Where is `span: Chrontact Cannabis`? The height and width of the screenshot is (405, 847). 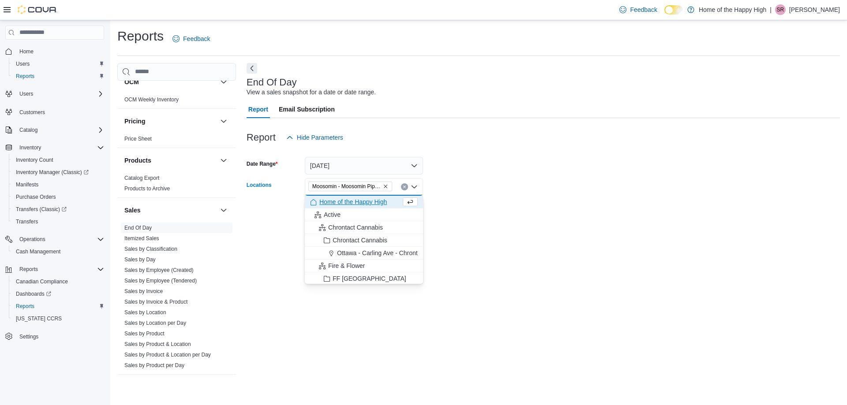 span: Chrontact Cannabis is located at coordinates (360, 240).